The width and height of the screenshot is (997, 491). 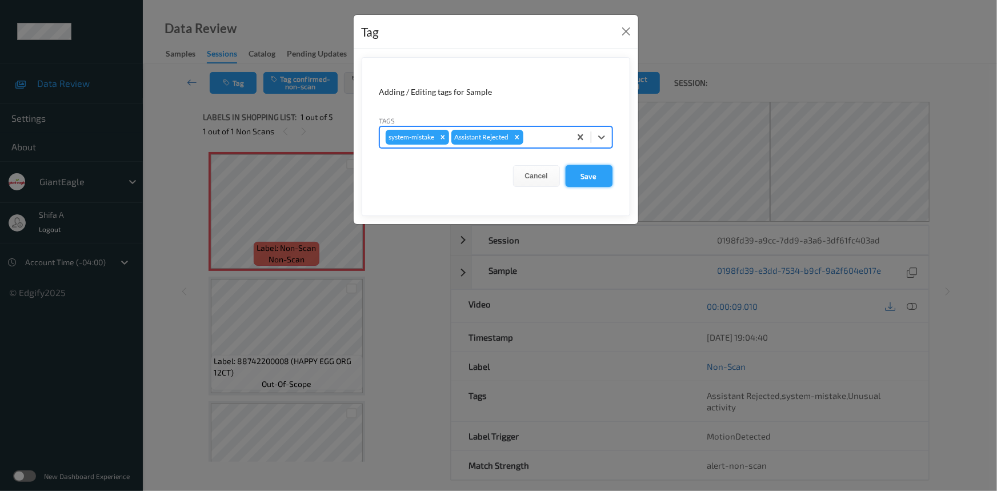 What do you see at coordinates (626, 31) in the screenshot?
I see `button: Close` at bounding box center [626, 31].